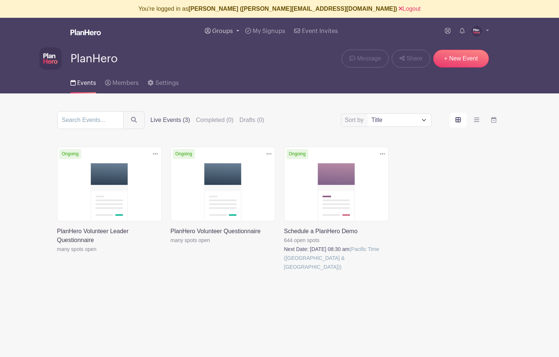 The image size is (559, 357). What do you see at coordinates (461, 59) in the screenshot?
I see `a: + New Event` at bounding box center [461, 59].